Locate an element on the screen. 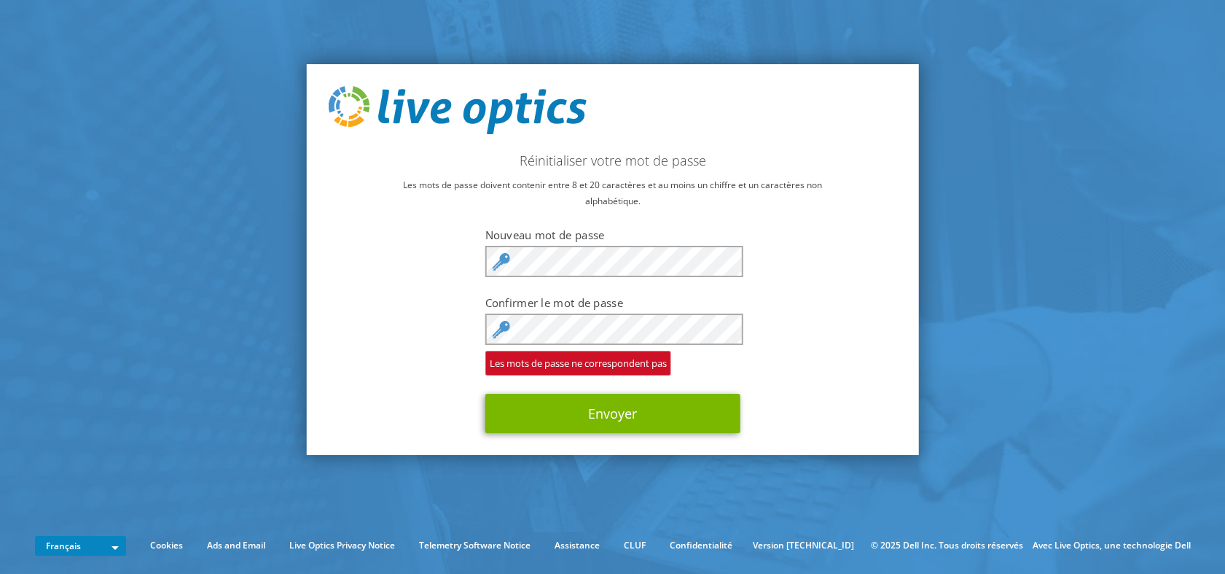 This screenshot has width=1225, height=574. li: Avec Live Optics, une technologie Dell is located at coordinates (1112, 545).